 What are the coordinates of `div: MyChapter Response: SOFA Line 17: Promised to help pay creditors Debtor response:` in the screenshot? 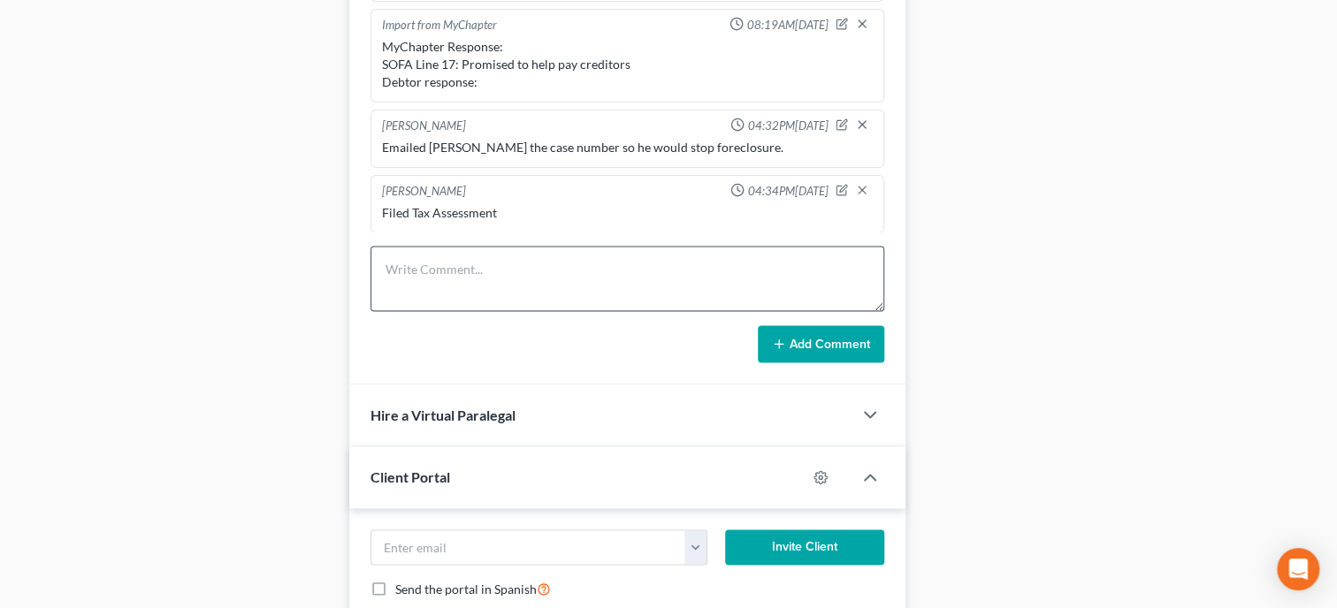 It's located at (627, 65).